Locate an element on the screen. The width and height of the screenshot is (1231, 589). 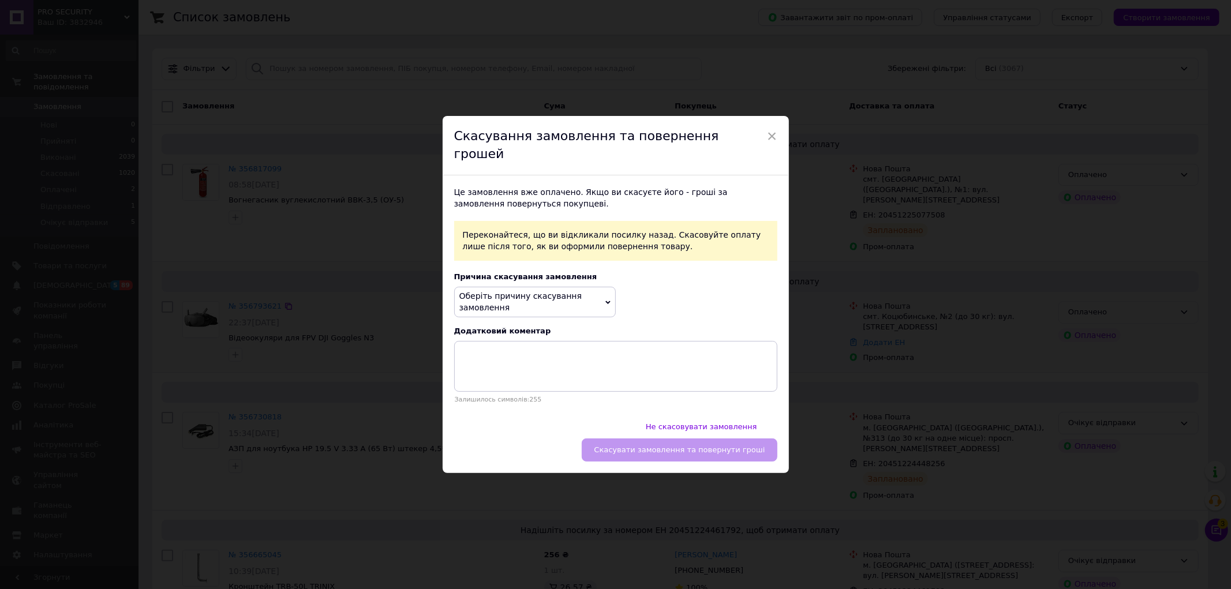
div: Залишилось символів: 255 is located at coordinates (616, 399).